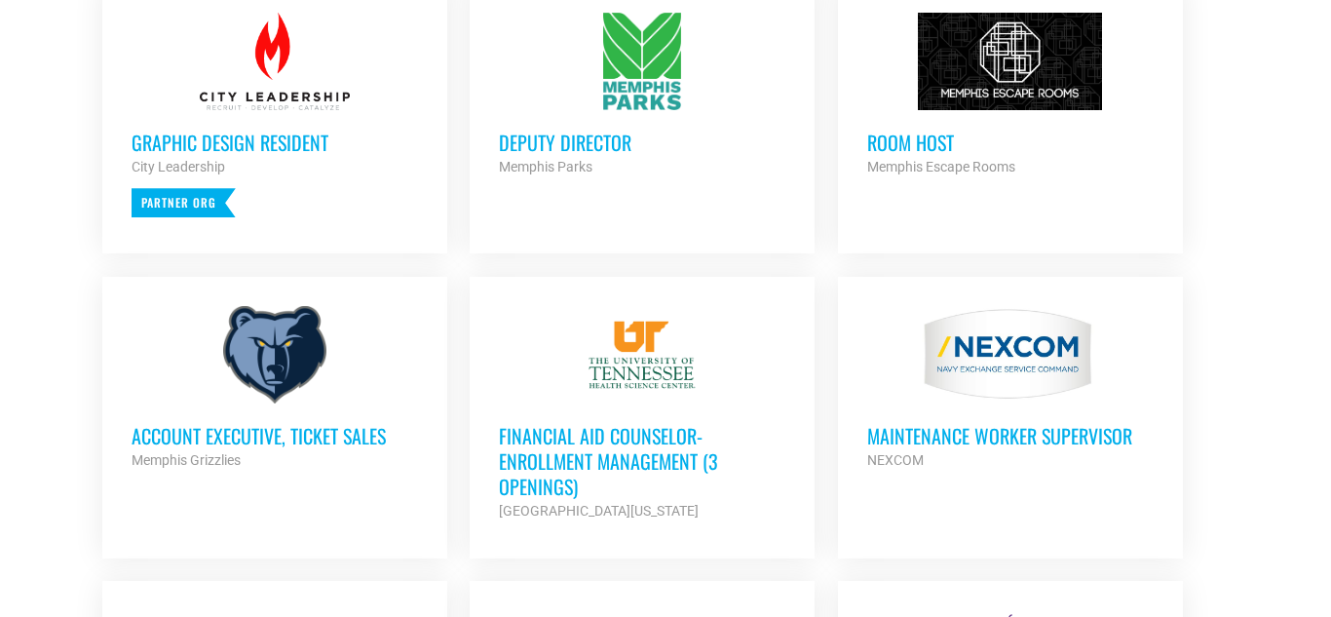 This screenshot has height=617, width=1331. What do you see at coordinates (546, 167) in the screenshot?
I see `strong: Memphis Parks` at bounding box center [546, 167].